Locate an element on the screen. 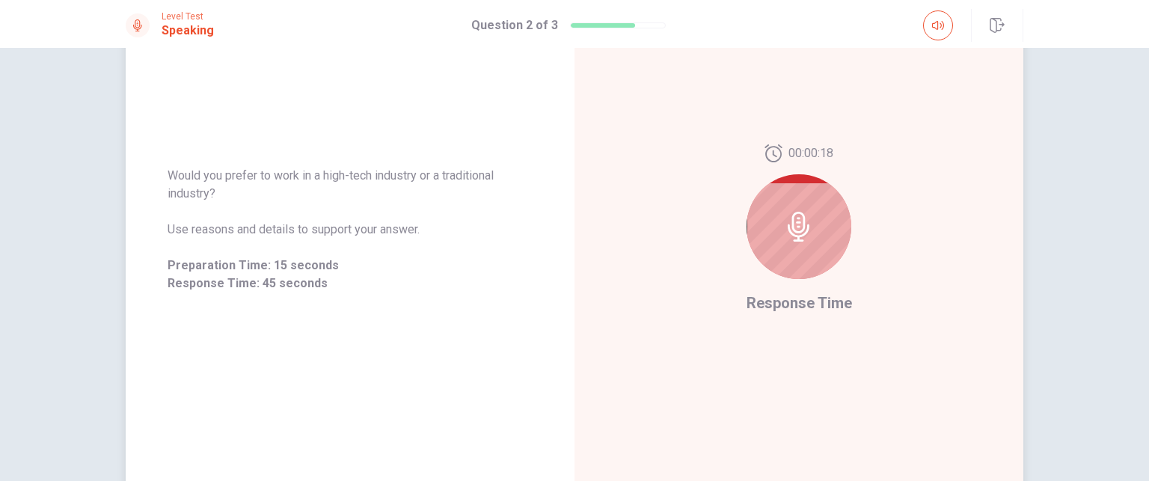  span: Response Time is located at coordinates (799, 303).